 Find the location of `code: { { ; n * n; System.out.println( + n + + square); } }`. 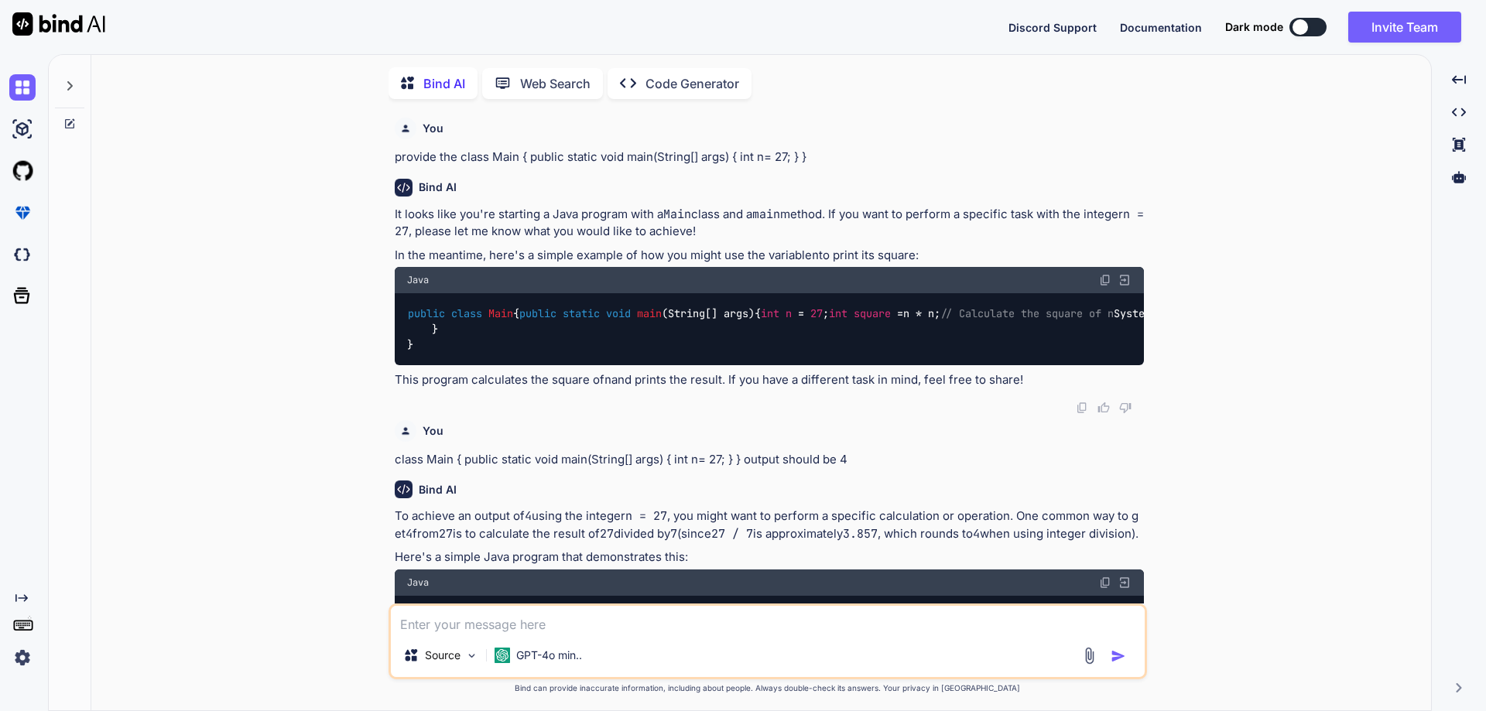

code: { { ; n * n; System.out.println( + n + + square); } } is located at coordinates (937, 330).